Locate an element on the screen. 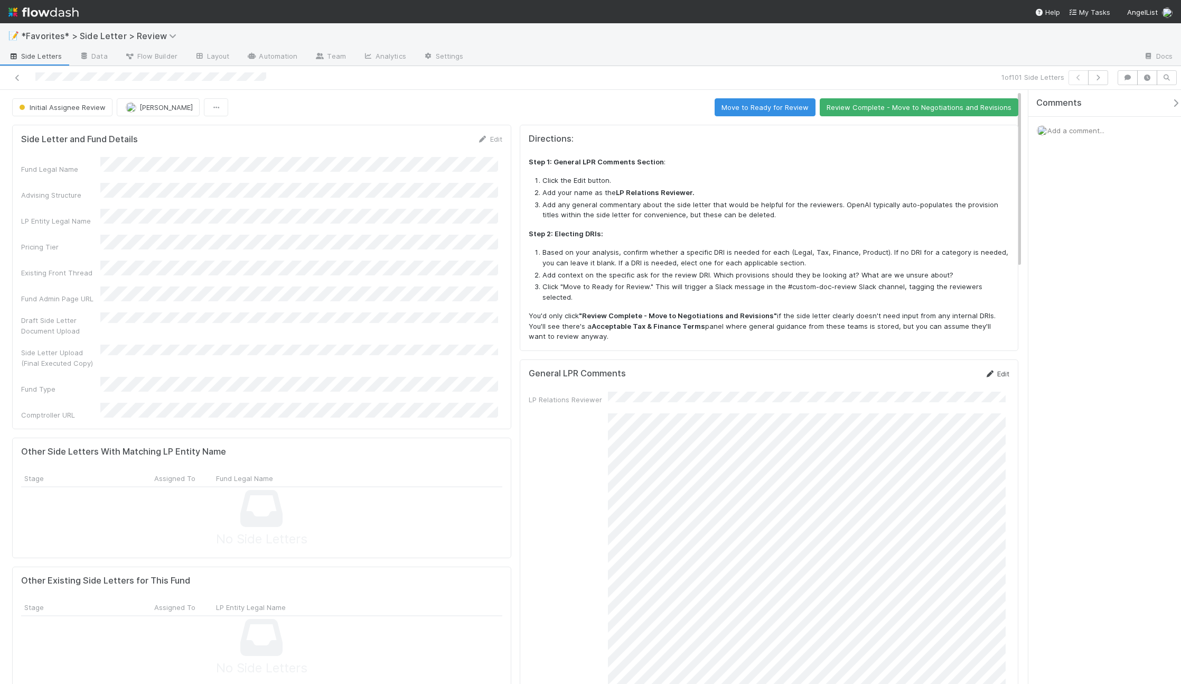 This screenshot has height=684, width=1181. div: Draft Side Letter Document Upload is located at coordinates (61, 325).